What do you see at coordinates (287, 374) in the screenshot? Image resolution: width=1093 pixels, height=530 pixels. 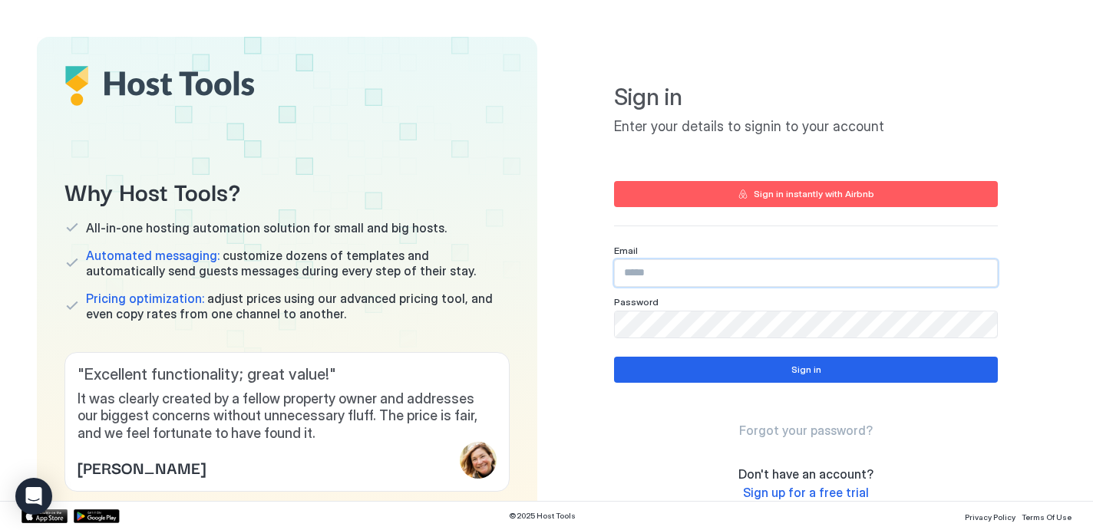 I see `span: " Excellent functionality; great value! "` at bounding box center [287, 374].